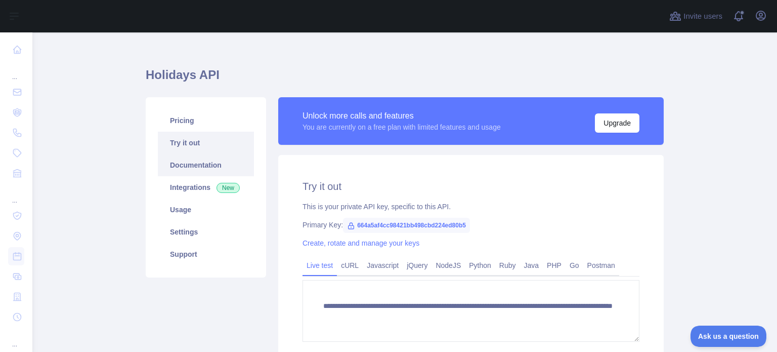 This screenshot has width=777, height=352. I want to click on button: Invite users, so click(696, 16).